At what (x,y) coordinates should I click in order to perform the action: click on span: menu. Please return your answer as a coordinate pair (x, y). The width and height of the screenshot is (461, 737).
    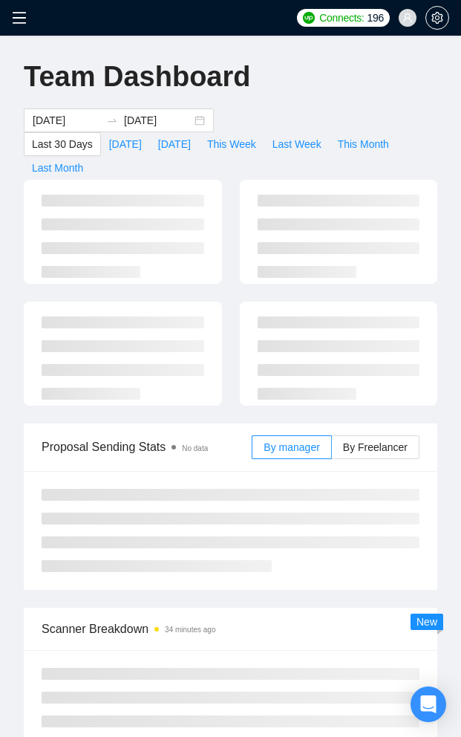
    Looking at the image, I should click on (19, 18).